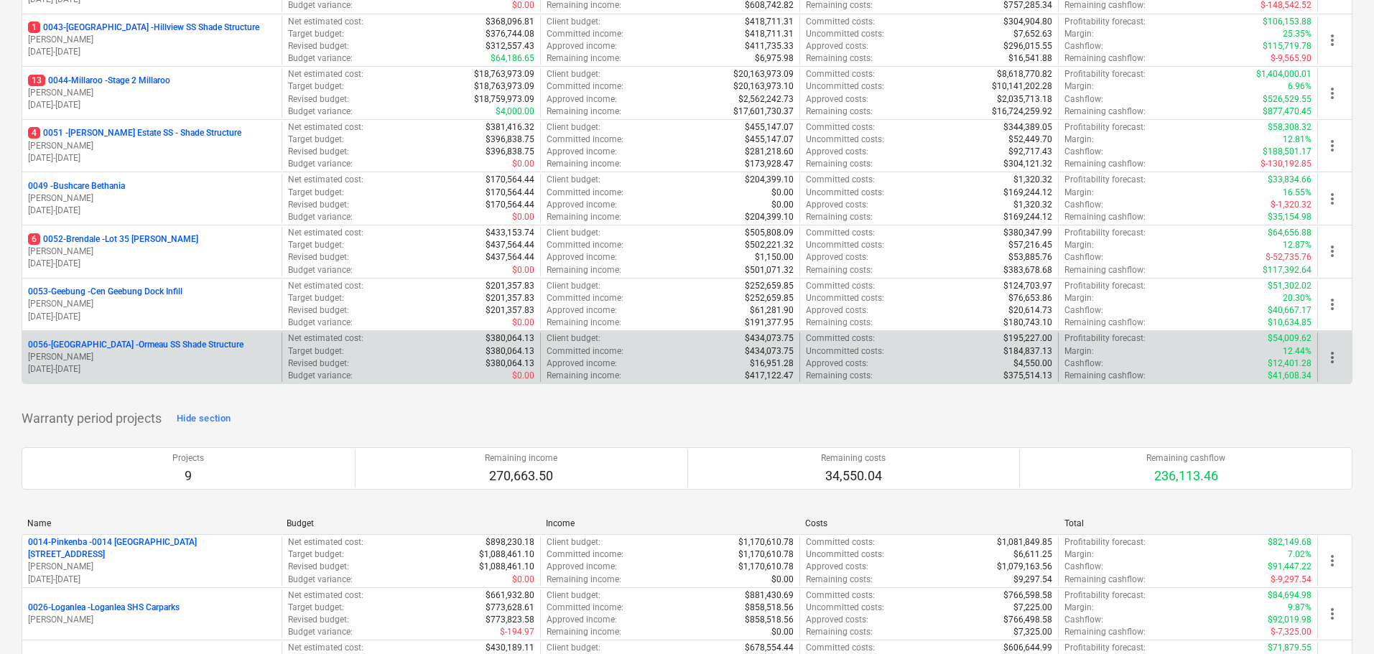  Describe the element at coordinates (325, 180) in the screenshot. I see `p: Net estimated cost :` at that location.